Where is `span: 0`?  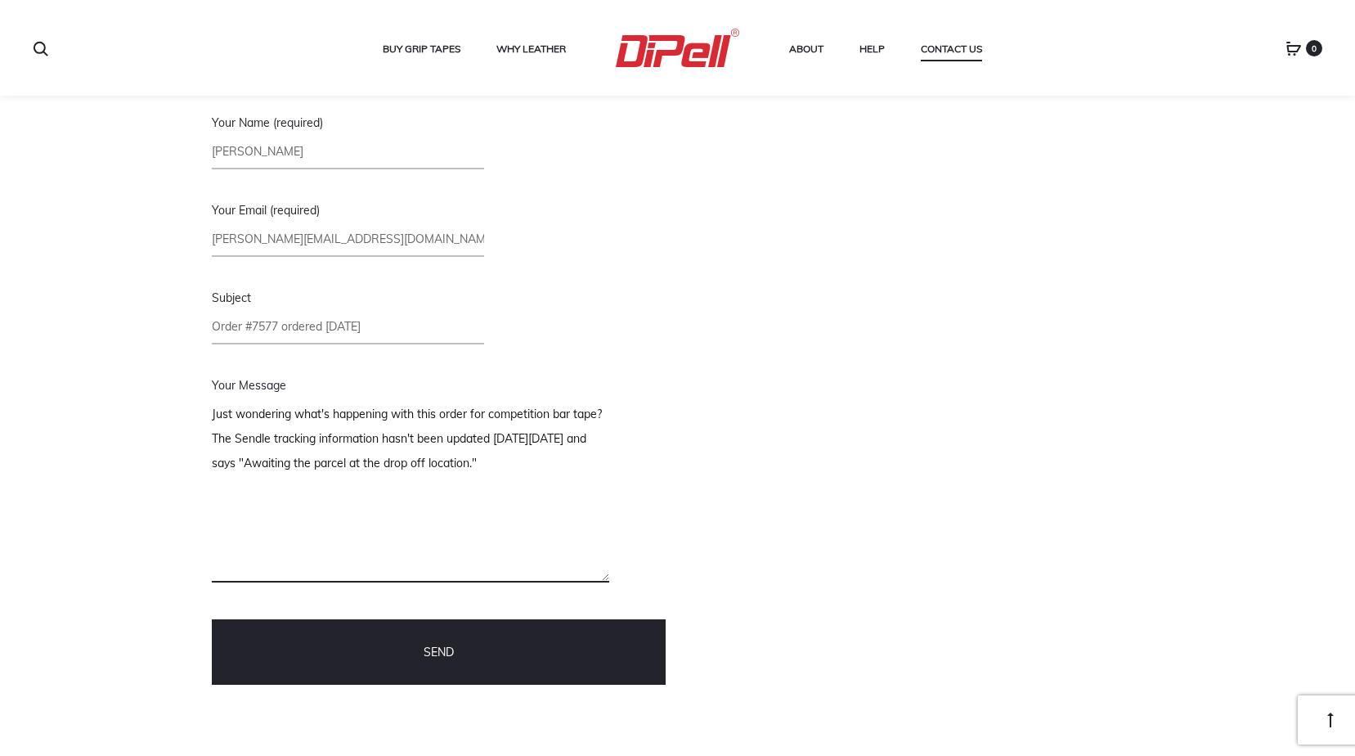
span: 0 is located at coordinates (1314, 48).